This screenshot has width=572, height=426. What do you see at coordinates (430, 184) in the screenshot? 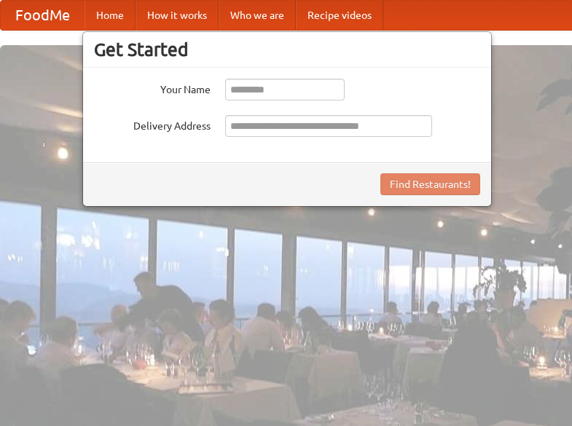
I see `button: Find Restaurants!` at bounding box center [430, 184].